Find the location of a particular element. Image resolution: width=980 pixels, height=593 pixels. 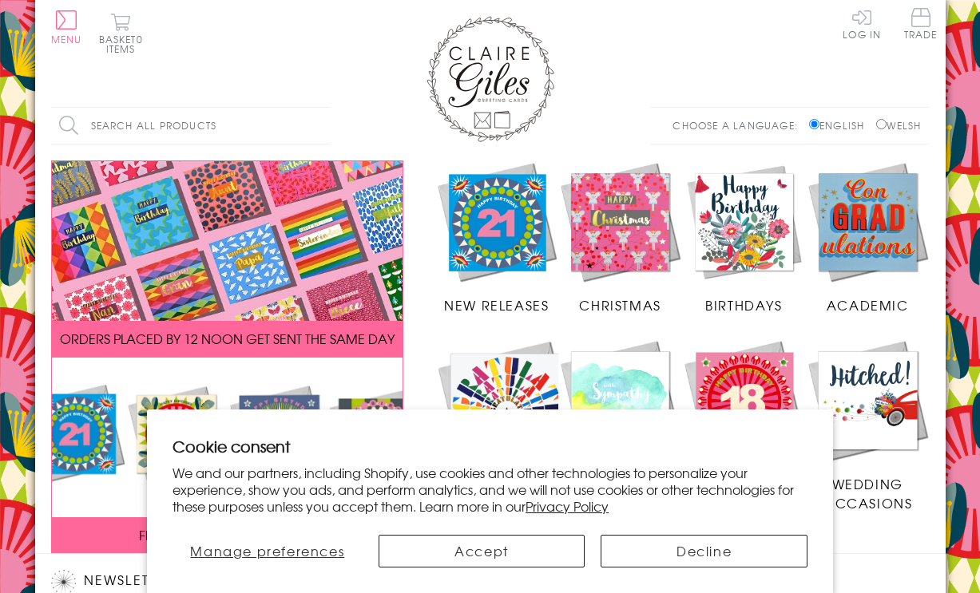

input: Search all products is located at coordinates (191, 125).